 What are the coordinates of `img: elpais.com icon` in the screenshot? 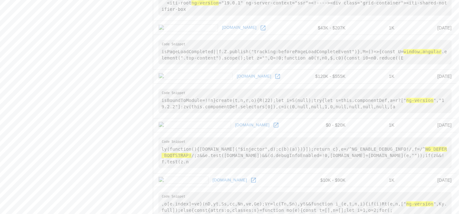 It's located at (183, 180).